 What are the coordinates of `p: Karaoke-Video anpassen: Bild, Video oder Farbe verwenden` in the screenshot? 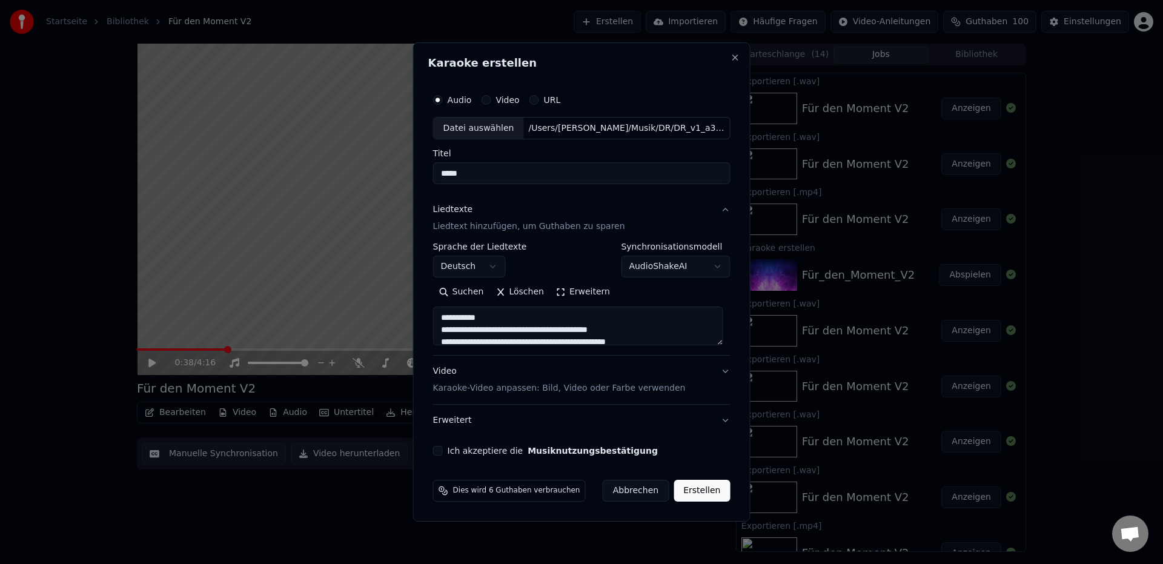 It's located at (559, 388).